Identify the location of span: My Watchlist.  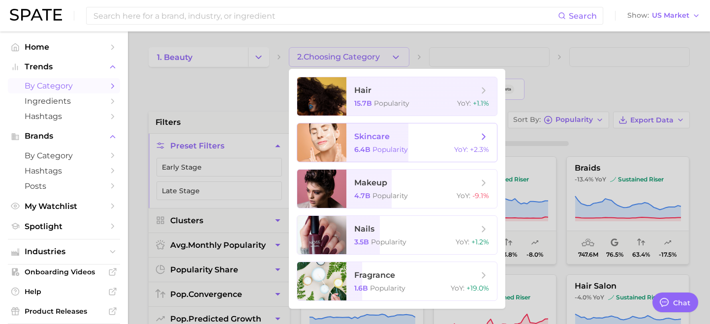
(64, 206).